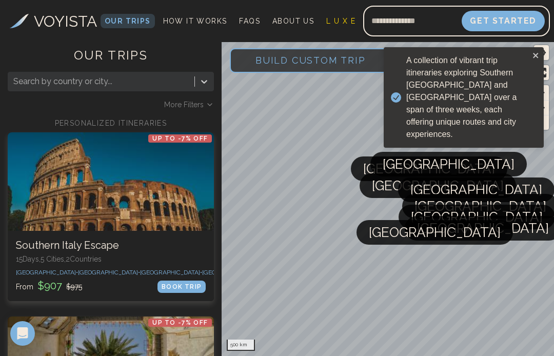 The height and width of the screenshot is (356, 554). What do you see at coordinates (388, 198) in the screenshot?
I see `canvas: Map` at bounding box center [388, 198].